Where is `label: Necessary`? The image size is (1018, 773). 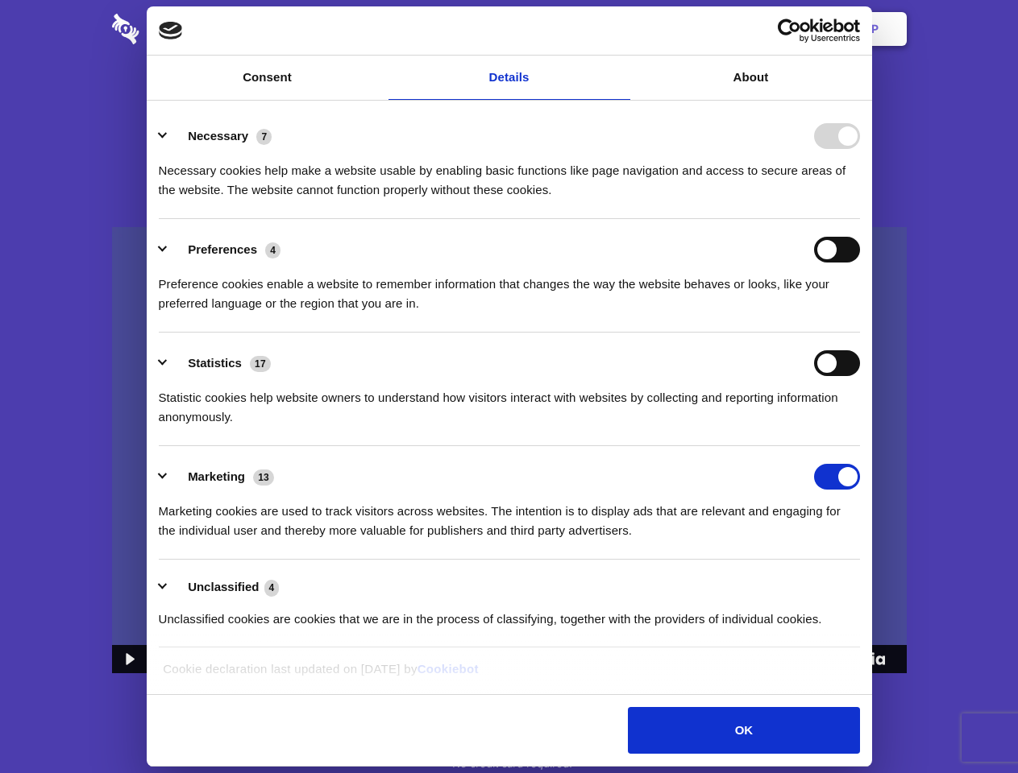 label: Necessary is located at coordinates (218, 135).